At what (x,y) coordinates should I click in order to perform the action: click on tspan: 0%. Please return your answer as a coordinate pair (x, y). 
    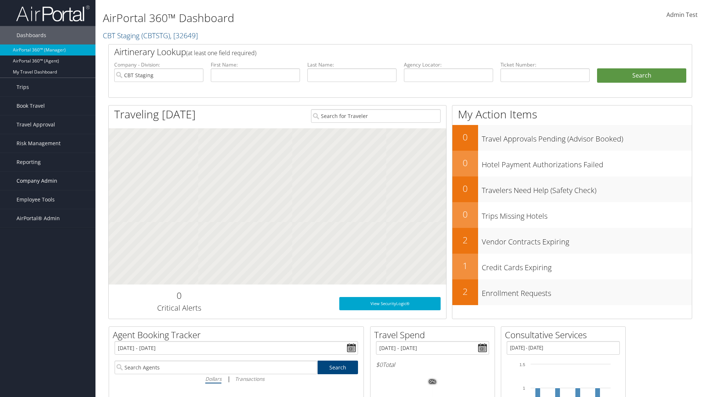
    Looking at the image, I should click on (433, 381).